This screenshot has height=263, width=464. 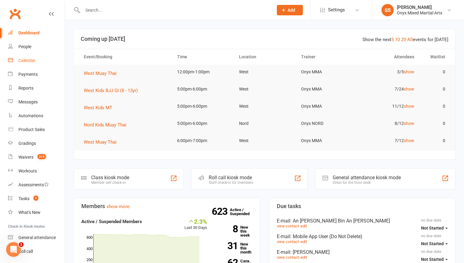 What do you see at coordinates (36, 88) in the screenshot?
I see `a: Reports` at bounding box center [36, 88].